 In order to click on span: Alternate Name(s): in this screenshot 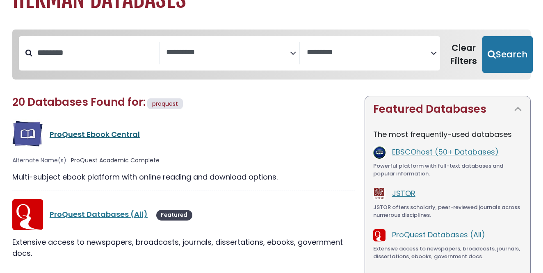, I will do `click(40, 160)`.